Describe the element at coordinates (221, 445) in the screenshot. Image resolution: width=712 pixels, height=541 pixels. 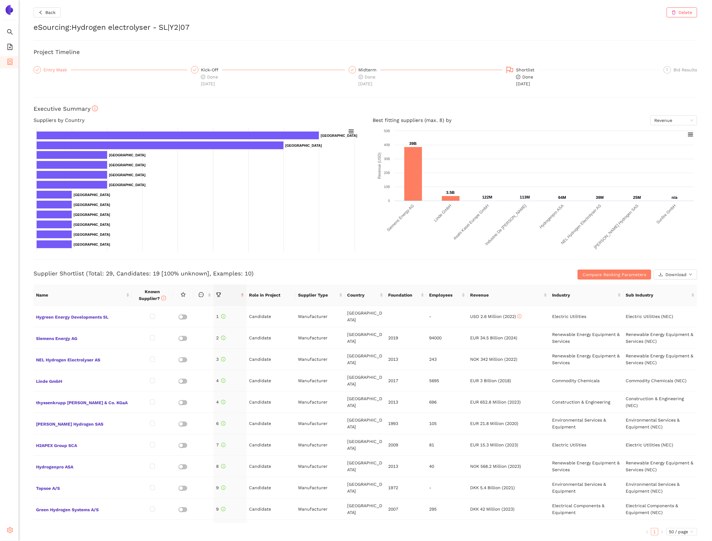
I see `span: 7` at that location.